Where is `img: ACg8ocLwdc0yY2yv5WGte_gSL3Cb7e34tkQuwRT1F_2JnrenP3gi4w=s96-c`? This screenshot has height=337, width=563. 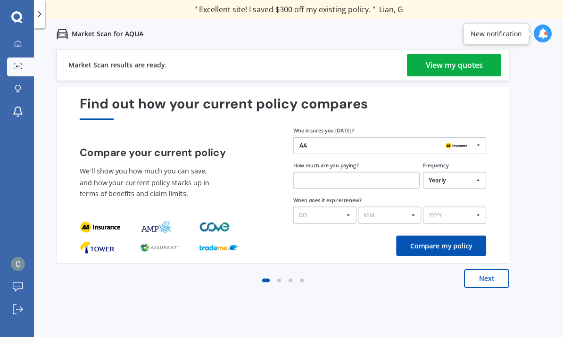 img: ACg8ocLwdc0yY2yv5WGte_gSL3Cb7e34tkQuwRT1F_2JnrenP3gi4w=s96-c is located at coordinates (18, 264).